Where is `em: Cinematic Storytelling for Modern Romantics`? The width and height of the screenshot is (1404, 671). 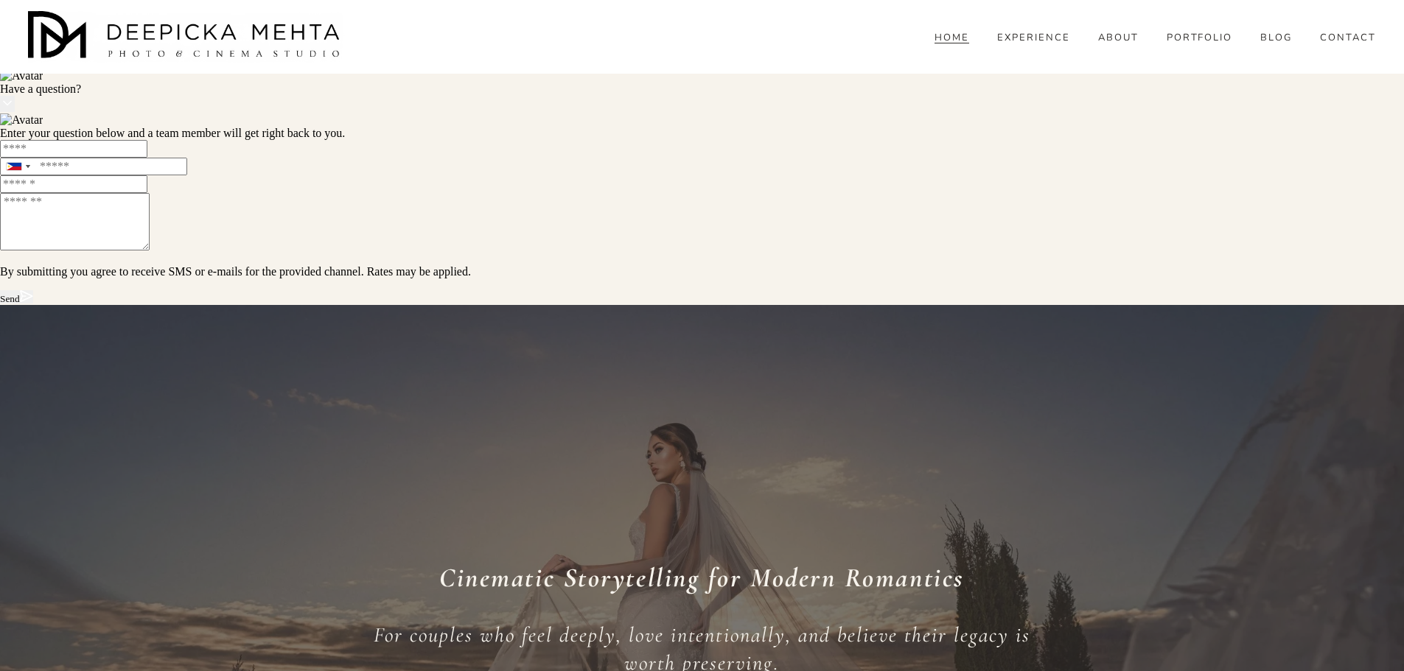 em: Cinematic Storytelling for Modern Romantics is located at coordinates (702, 578).